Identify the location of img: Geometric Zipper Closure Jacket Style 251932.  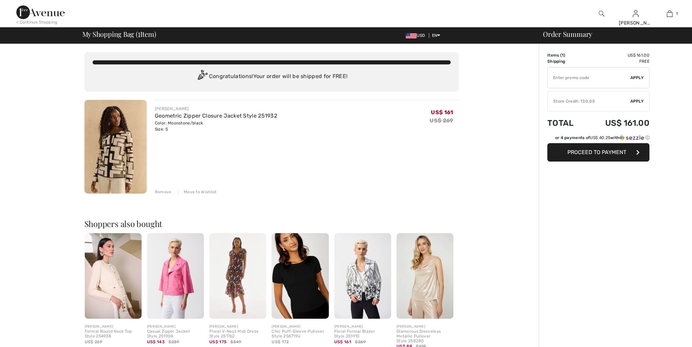
(115, 146).